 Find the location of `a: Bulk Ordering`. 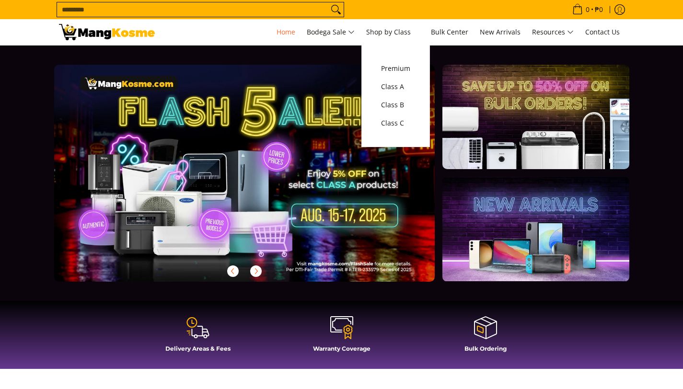

a: Bulk Ordering is located at coordinates (486, 338).